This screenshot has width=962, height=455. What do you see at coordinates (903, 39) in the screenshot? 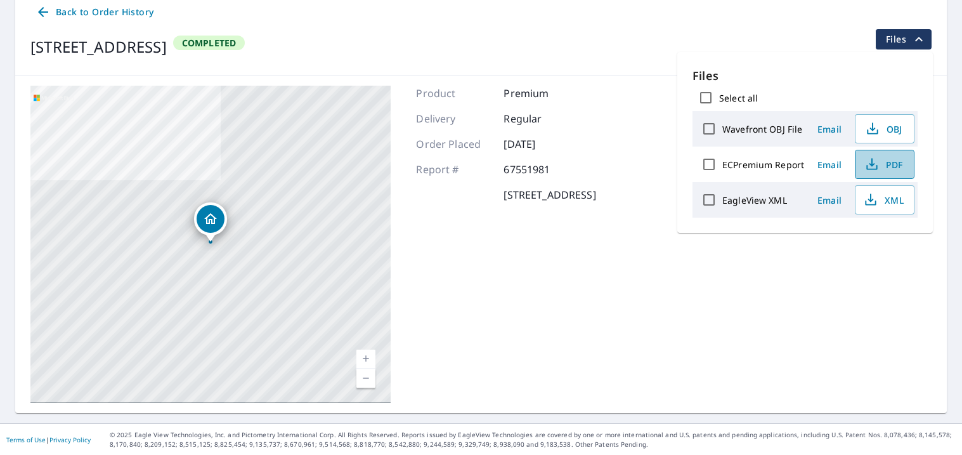
I see `button: filesDropdownBtn-67551981` at bounding box center [903, 39].